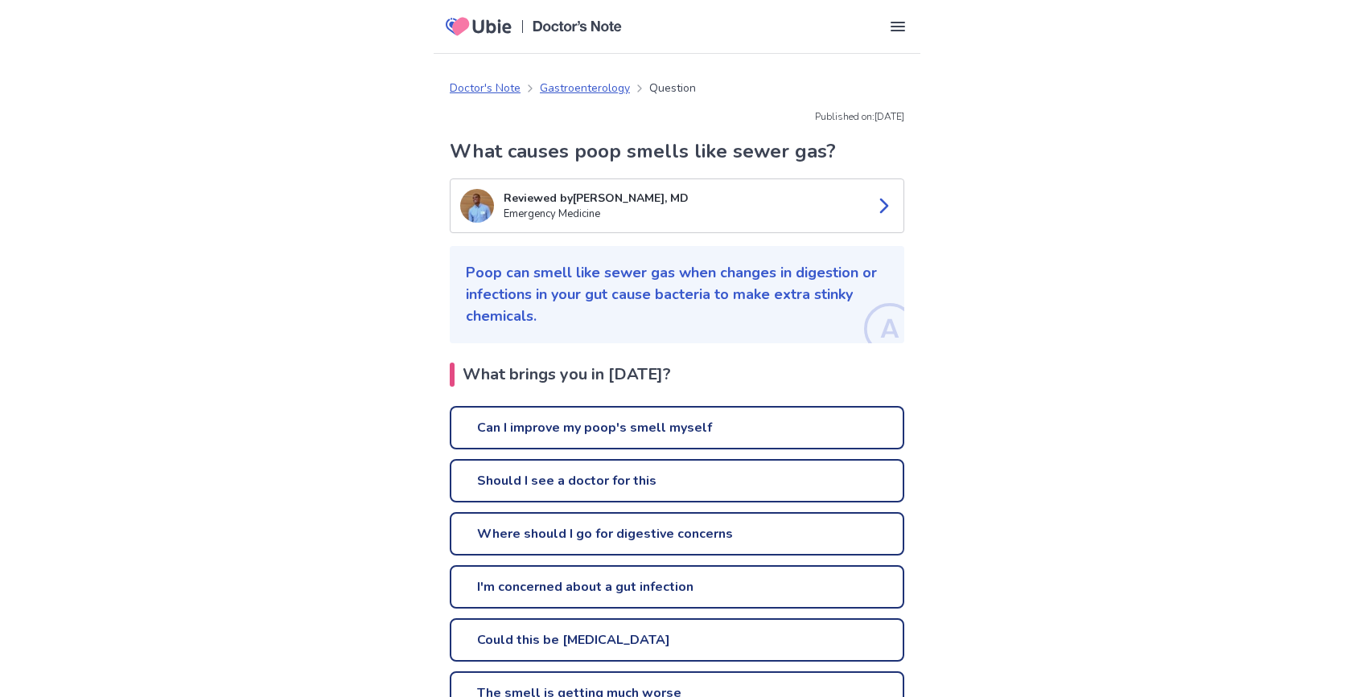 This screenshot has height=697, width=1354. I want to click on a: Should I see a doctor for this, so click(677, 481).